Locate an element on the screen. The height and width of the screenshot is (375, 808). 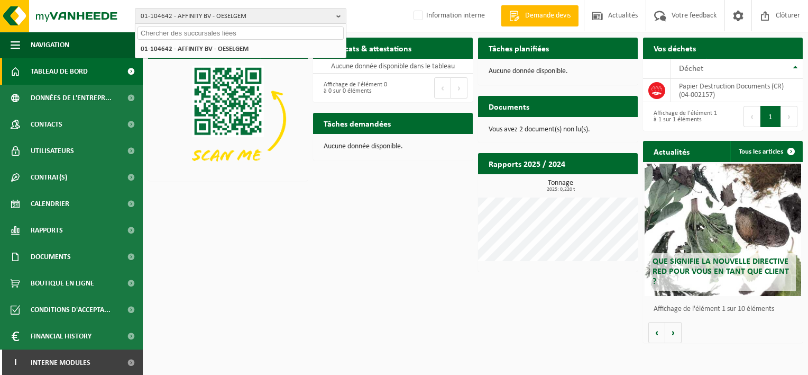
div: Affichage de l'élément 1 à 1 sur 1 éléments is located at coordinates (683, 116).